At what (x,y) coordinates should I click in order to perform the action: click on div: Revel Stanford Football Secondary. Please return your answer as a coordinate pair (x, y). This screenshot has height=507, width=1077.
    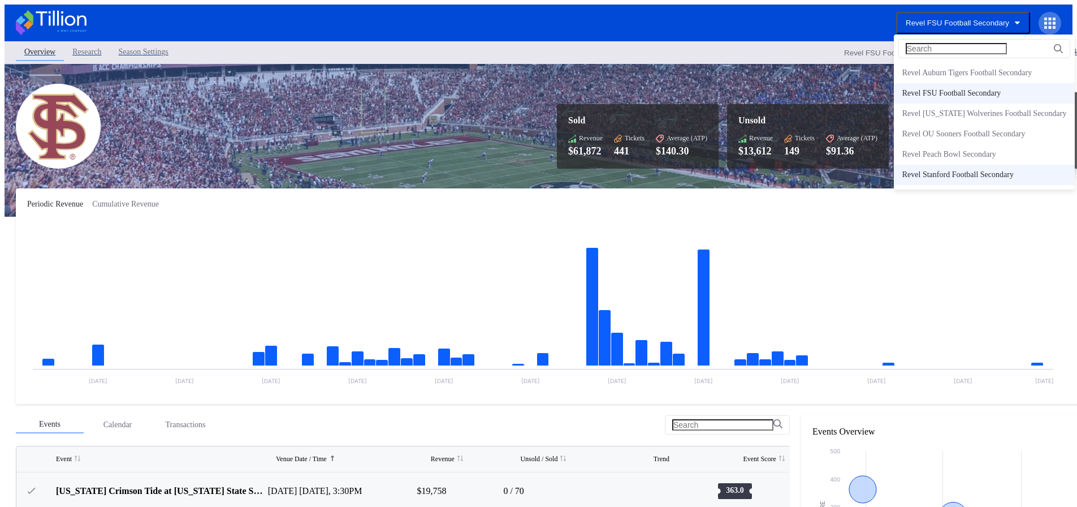
    Looking at the image, I should click on (958, 175).